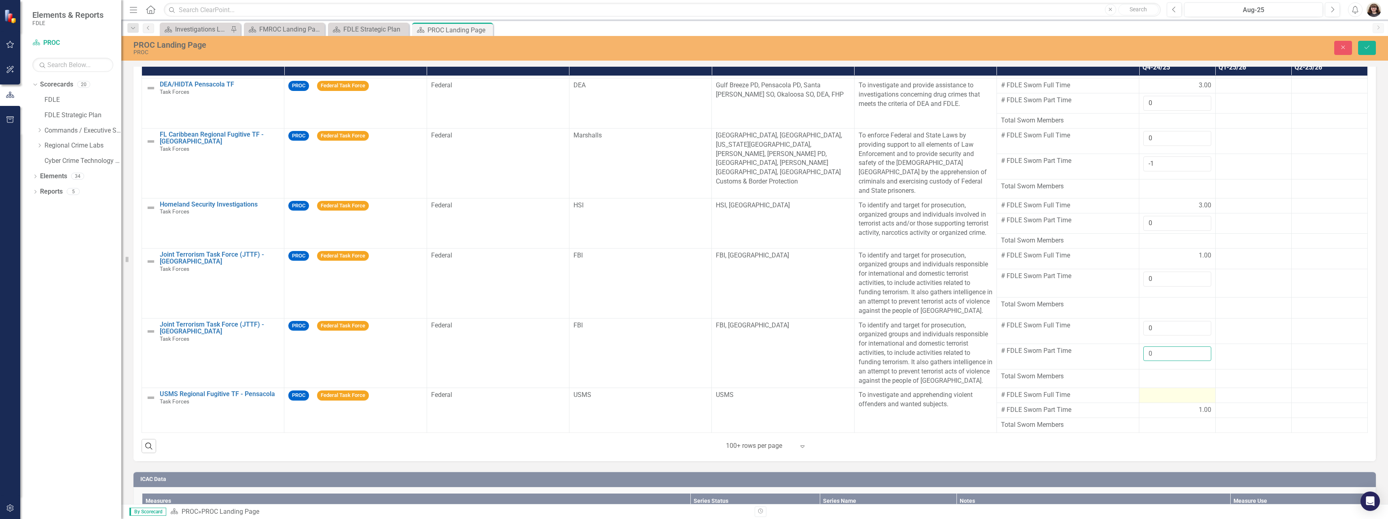 The image size is (1388, 519). I want to click on input: Search ClearPoint..., so click(662, 10).